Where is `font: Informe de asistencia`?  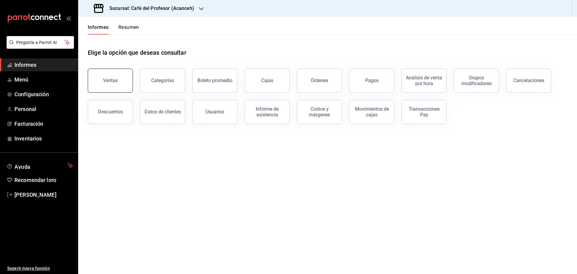
font: Informe de asistencia is located at coordinates (267, 112).